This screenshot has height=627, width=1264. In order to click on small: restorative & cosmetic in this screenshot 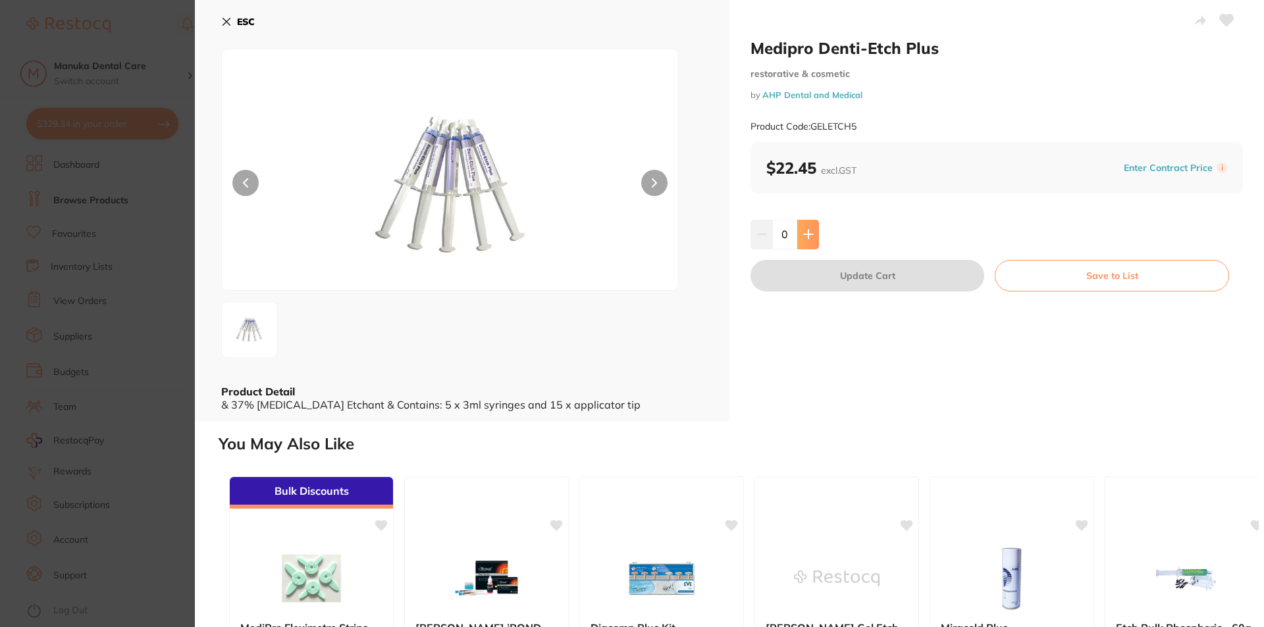, I will do `click(997, 74)`.